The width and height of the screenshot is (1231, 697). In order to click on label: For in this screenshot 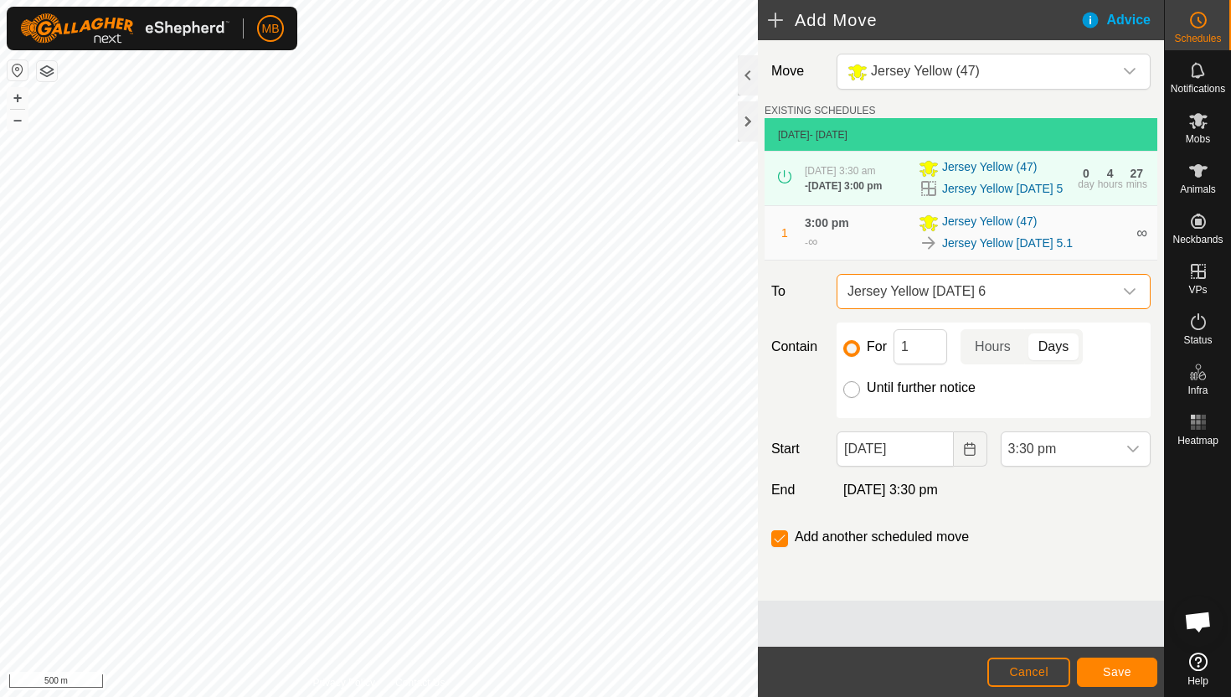, I will do `click(877, 347)`.